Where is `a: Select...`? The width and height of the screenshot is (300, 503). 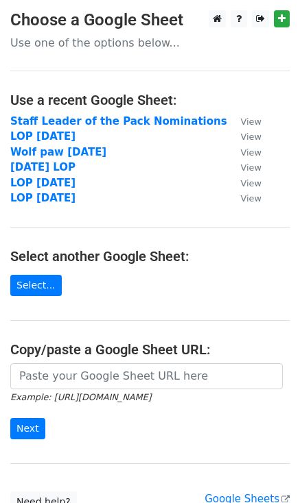 a: Select... is located at coordinates (36, 285).